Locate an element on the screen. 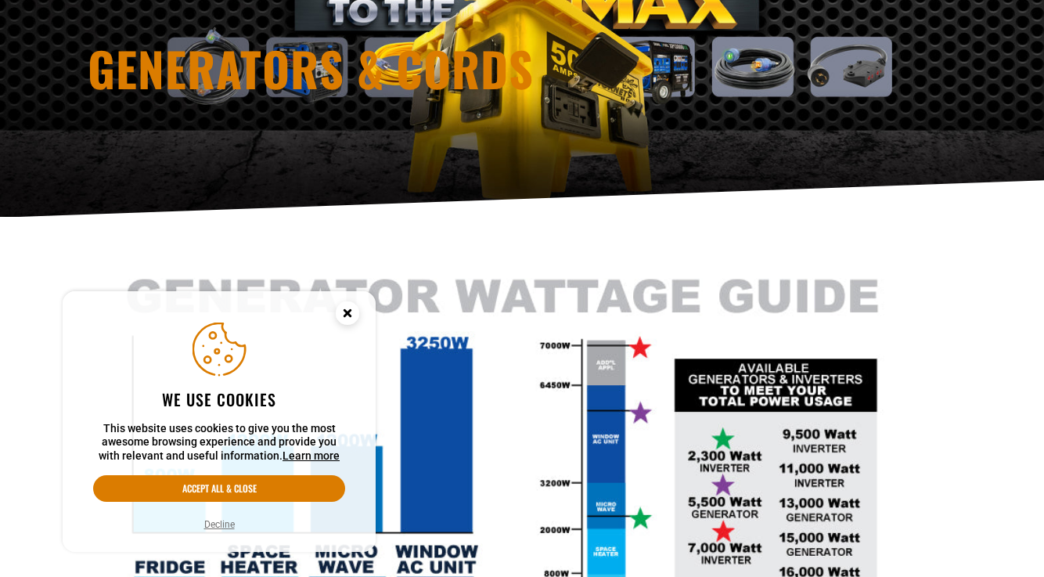 The width and height of the screenshot is (1044, 577). aside: Cookie Consent is located at coordinates (219, 422).